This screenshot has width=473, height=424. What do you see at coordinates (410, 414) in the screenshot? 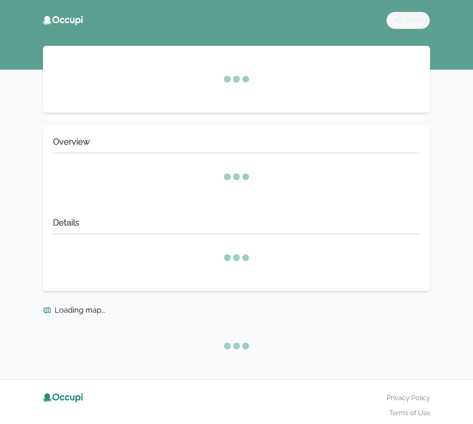
I see `a: Terms of Use` at bounding box center [410, 414].